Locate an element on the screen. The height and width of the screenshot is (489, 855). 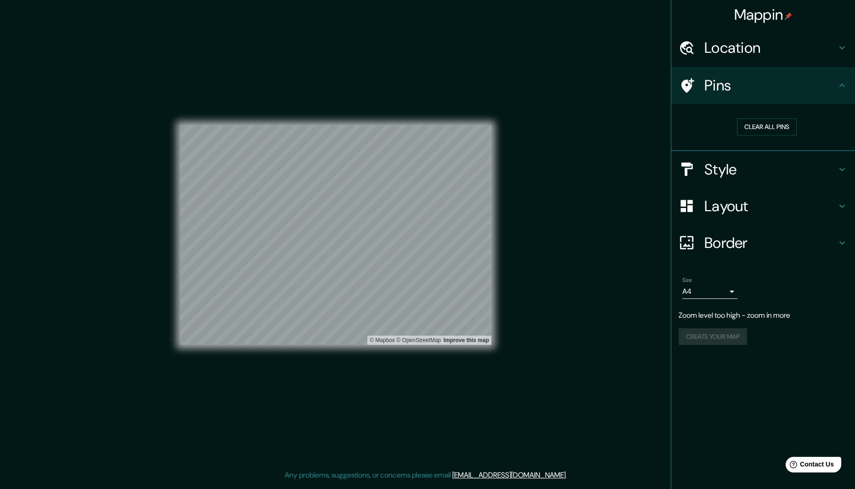
h4: Mappin is located at coordinates (763, 15).